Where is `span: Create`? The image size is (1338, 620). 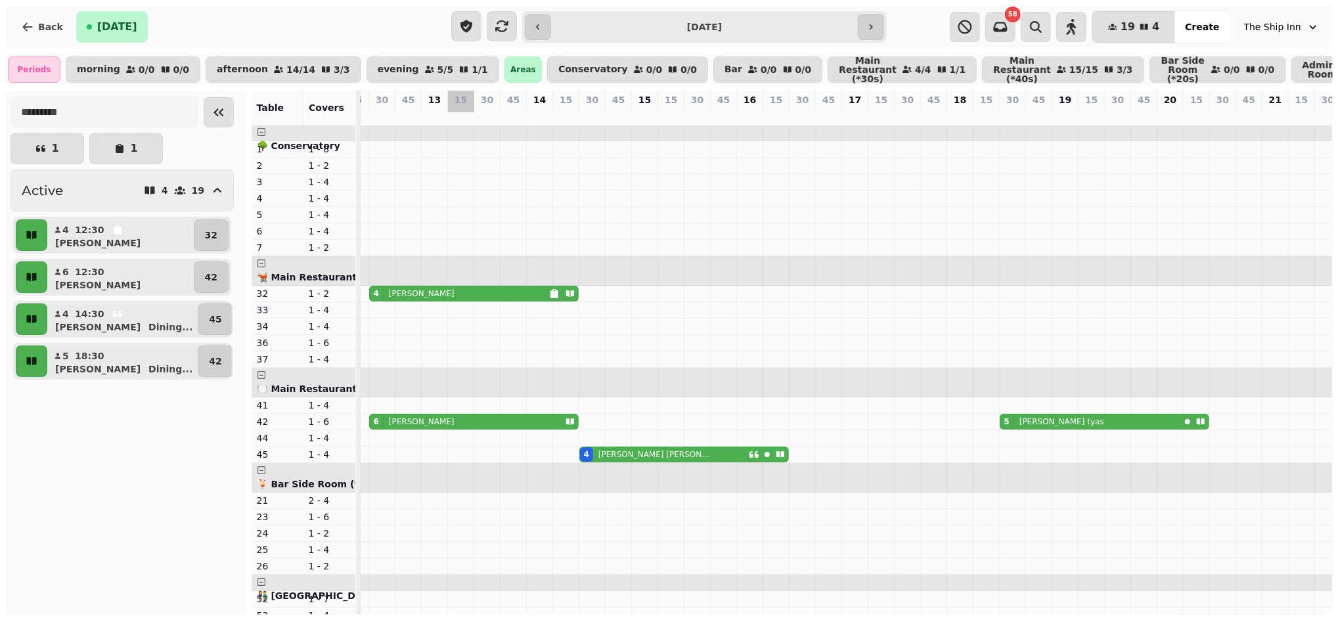 span: Create is located at coordinates (1202, 27).